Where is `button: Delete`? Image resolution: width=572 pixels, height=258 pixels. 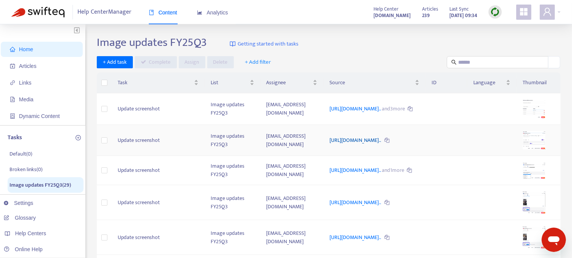
button: Delete is located at coordinates (221, 62).